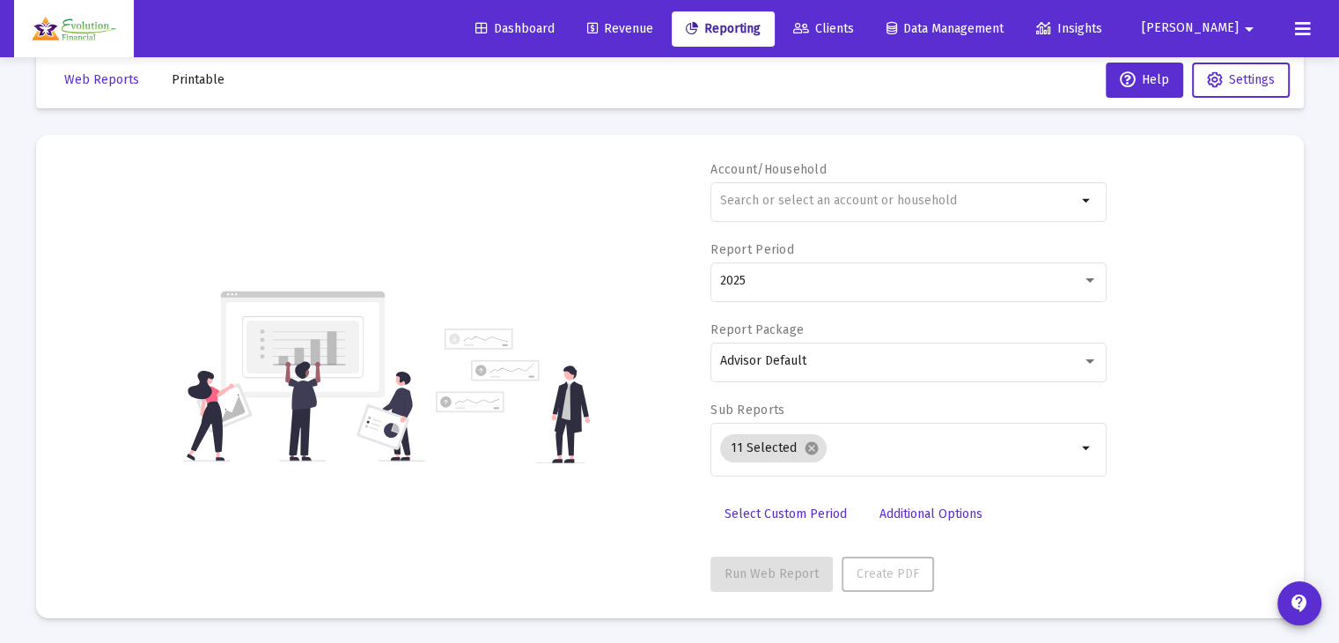 This screenshot has height=643, width=1339. What do you see at coordinates (515, 28) in the screenshot?
I see `span: Dashboard` at bounding box center [515, 28].